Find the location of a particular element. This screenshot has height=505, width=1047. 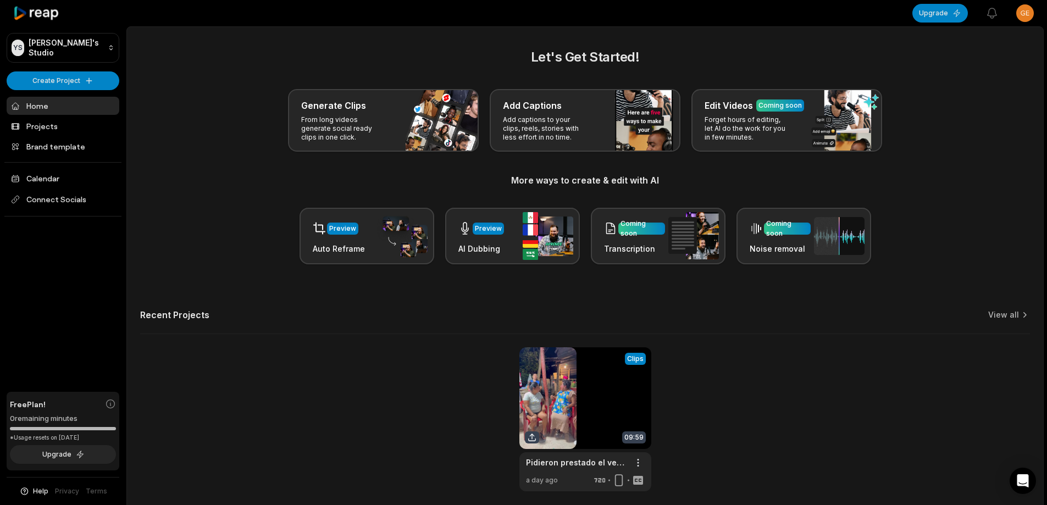

p: From long videos generate social ready clips in one click. is located at coordinates (344, 129).